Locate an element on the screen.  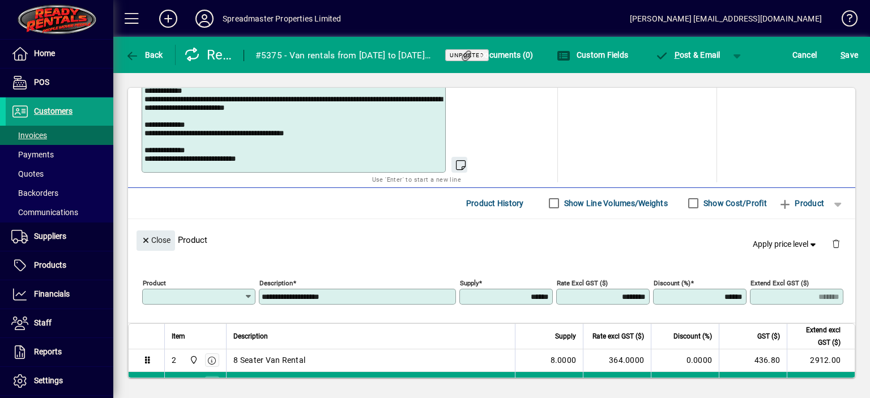
label: Show Line Volumes/Weights is located at coordinates (614, 203).